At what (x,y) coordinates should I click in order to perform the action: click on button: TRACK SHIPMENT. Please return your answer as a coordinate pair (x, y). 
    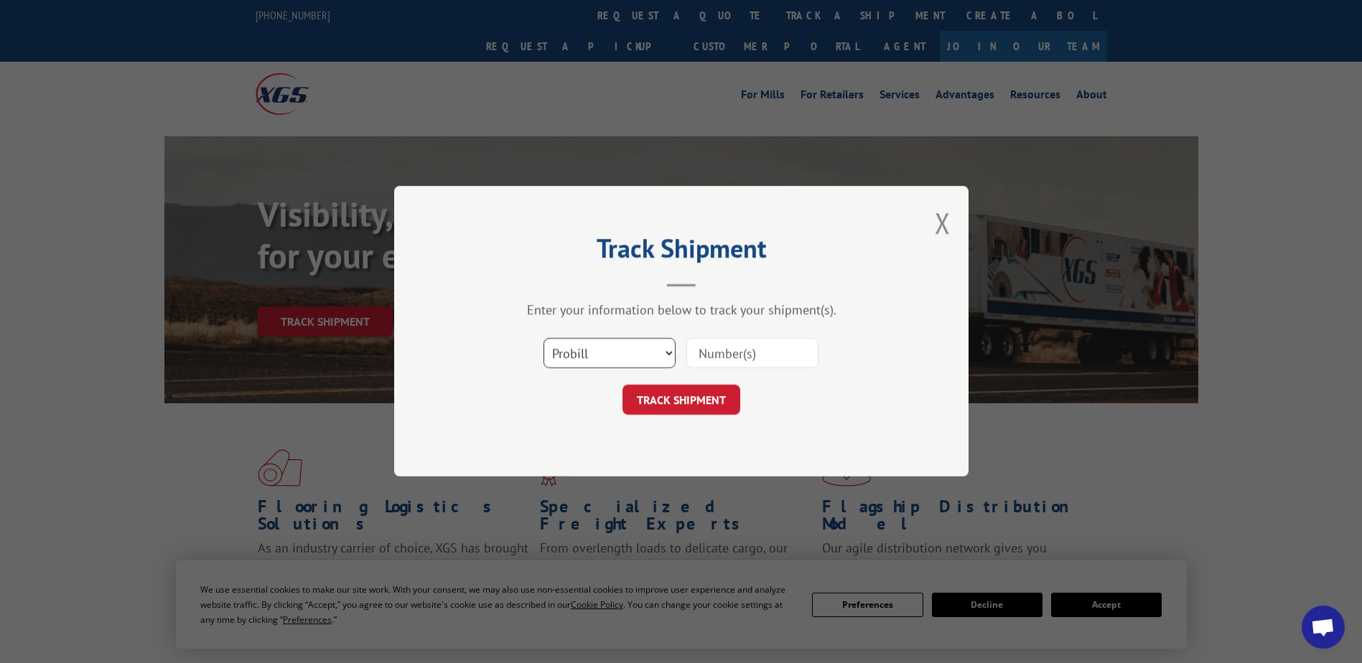
    Looking at the image, I should click on (681, 401).